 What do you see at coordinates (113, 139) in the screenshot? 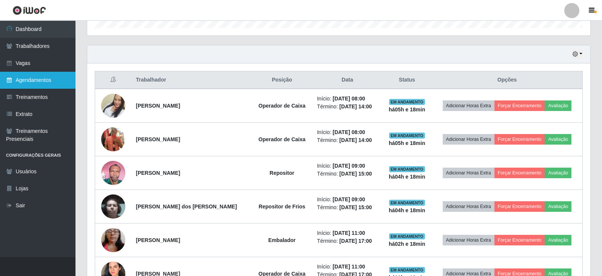
I see `img: 1753635864219.jpeg` at bounding box center [113, 139].